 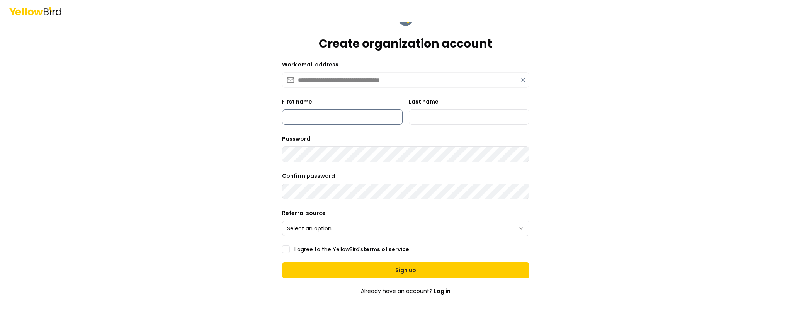 I want to click on button: Sign up, so click(x=405, y=270).